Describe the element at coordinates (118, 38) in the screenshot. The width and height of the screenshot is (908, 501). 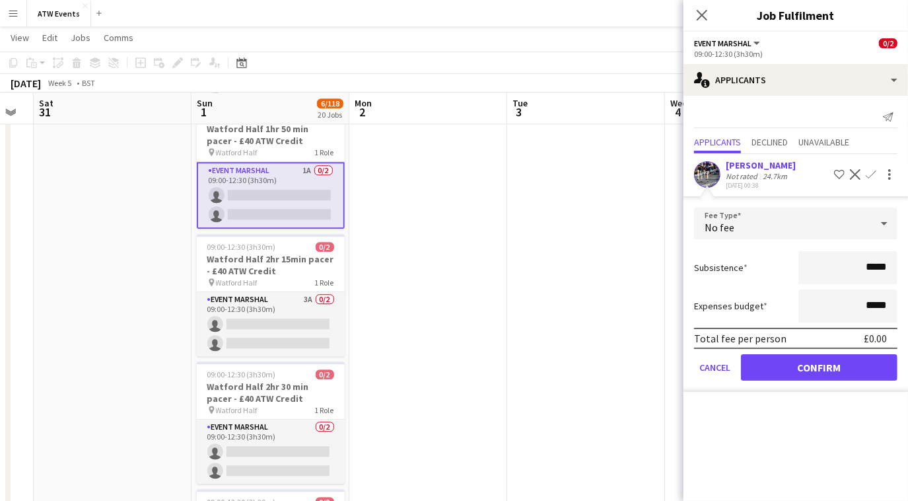
I see `a: Comms` at that location.